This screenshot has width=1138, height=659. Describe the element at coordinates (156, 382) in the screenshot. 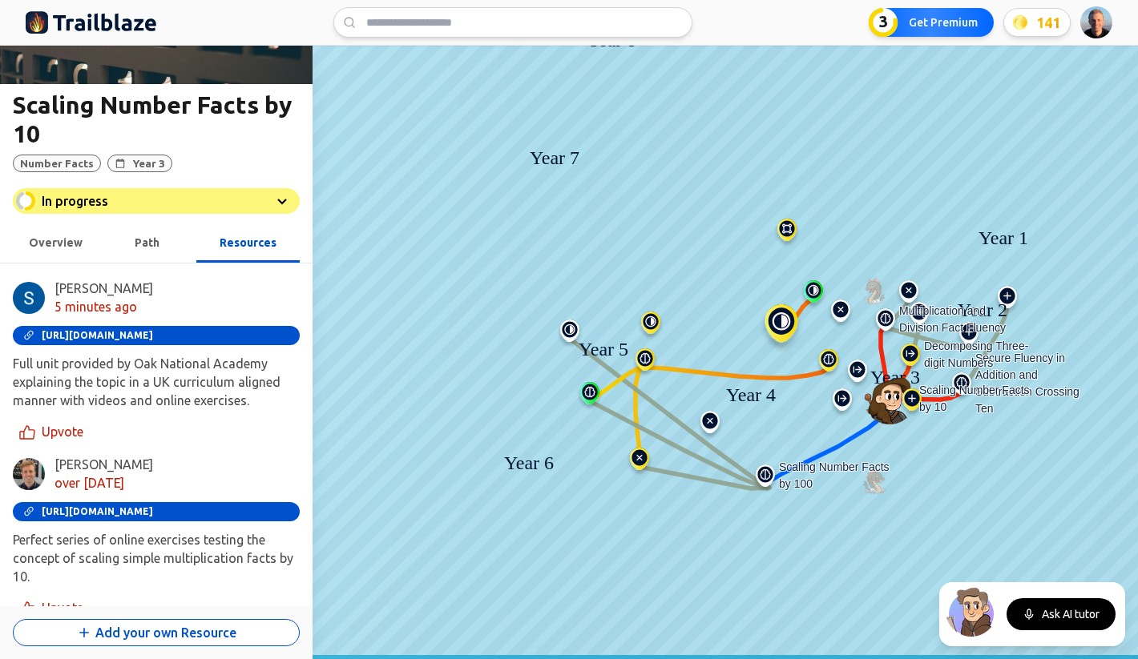

I see `p: Full unit provided by Oak National Academy explaining the topic in a UK curriculum aligned manner...` at that location.